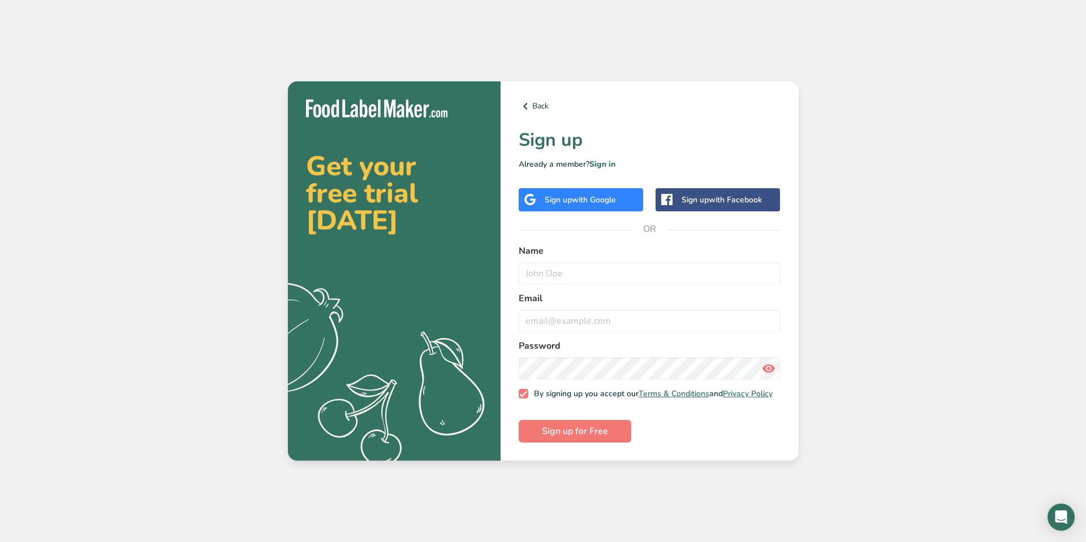 This screenshot has width=1086, height=542. Describe the element at coordinates (748, 394) in the screenshot. I see `a: Privacy Policy` at that location.